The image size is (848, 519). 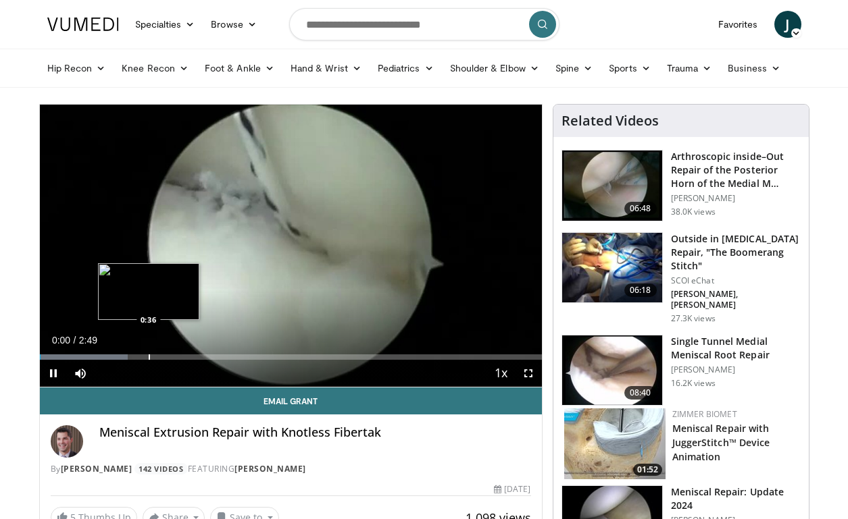 What do you see at coordinates (326, 68) in the screenshot?
I see `a: Hand & Wrist` at bounding box center [326, 68].